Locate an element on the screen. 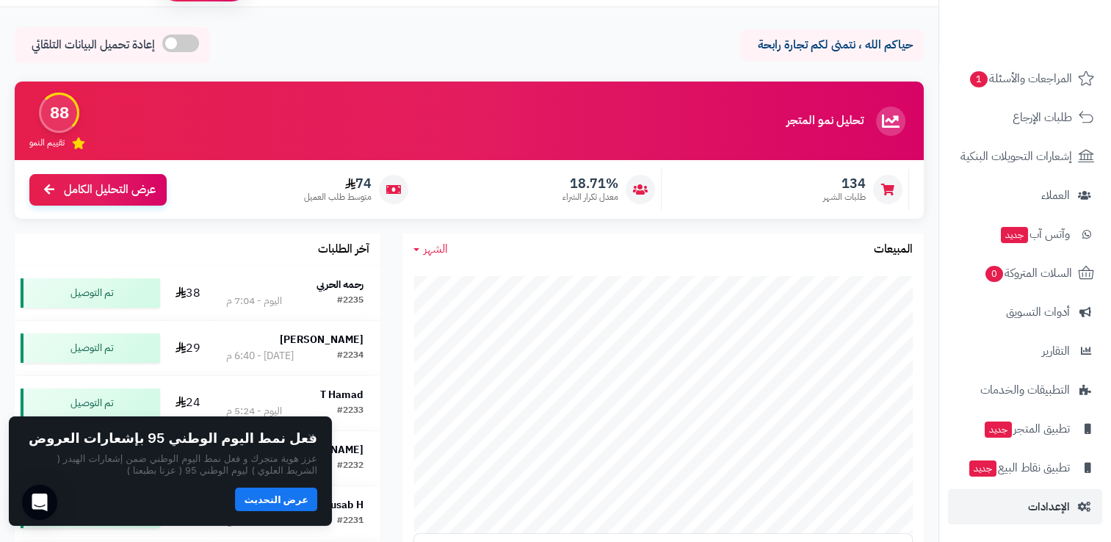  td: 29 is located at coordinates (187, 348).